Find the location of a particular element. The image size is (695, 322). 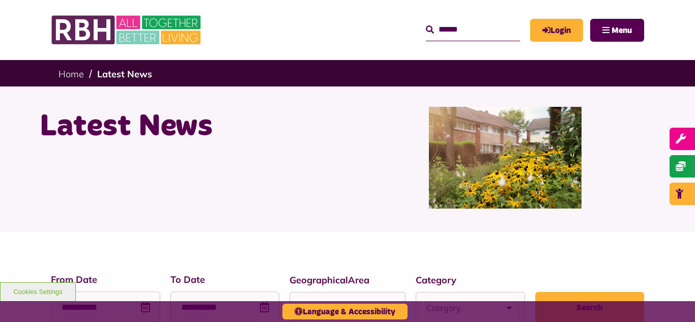

h1: Latest News is located at coordinates (190, 127).